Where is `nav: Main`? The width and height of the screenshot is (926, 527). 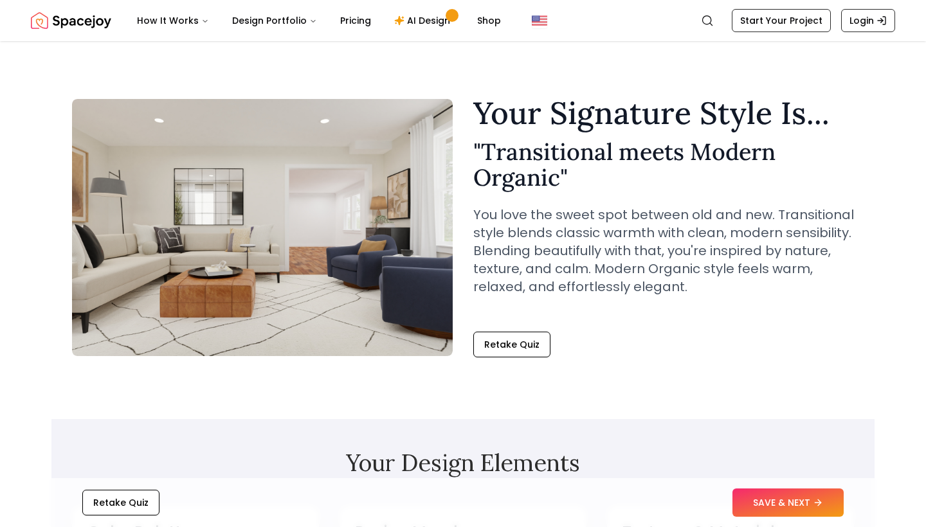 nav: Main is located at coordinates (319, 21).